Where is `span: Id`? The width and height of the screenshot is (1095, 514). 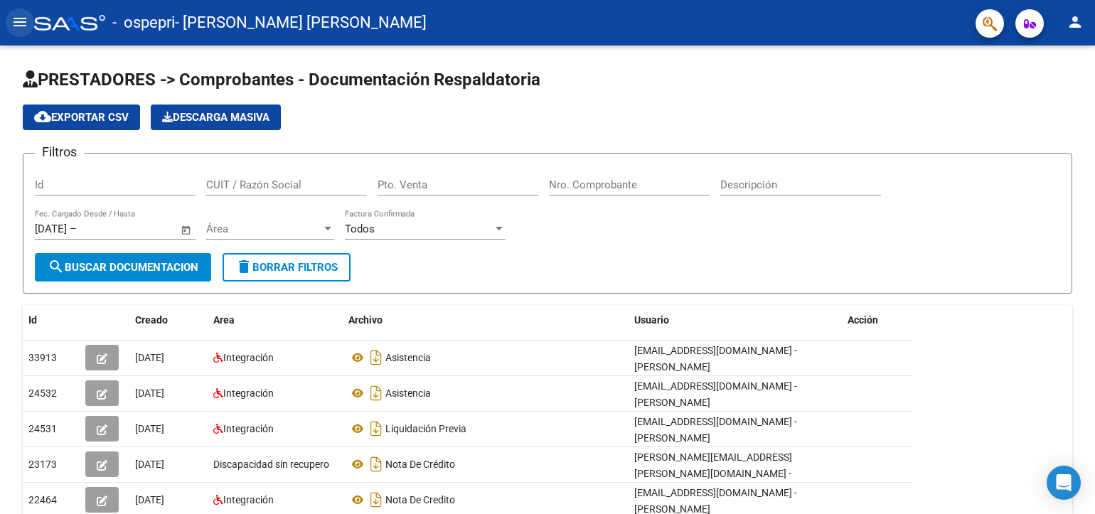 span: Id is located at coordinates (33, 320).